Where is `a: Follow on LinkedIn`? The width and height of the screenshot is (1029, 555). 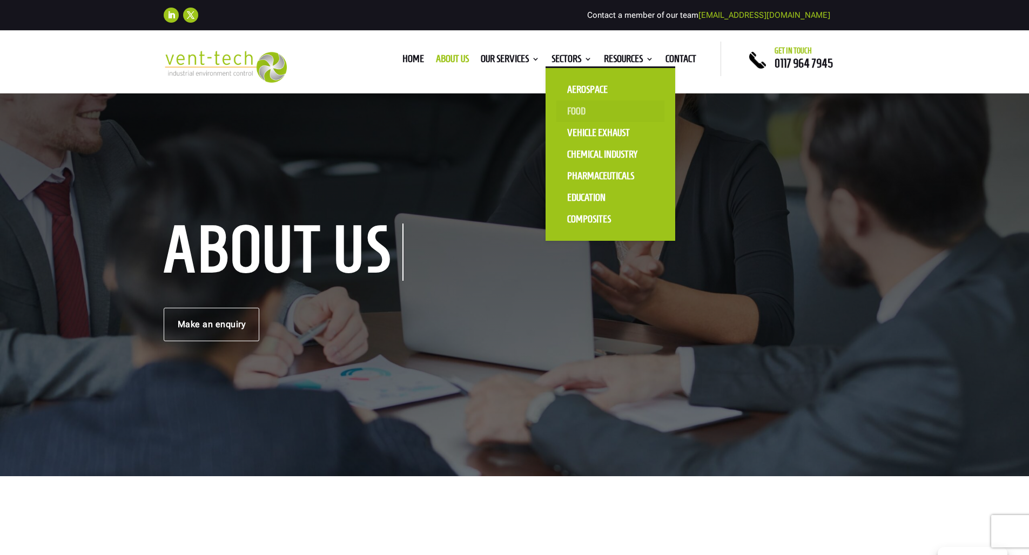
a: Follow on LinkedIn is located at coordinates (171, 15).